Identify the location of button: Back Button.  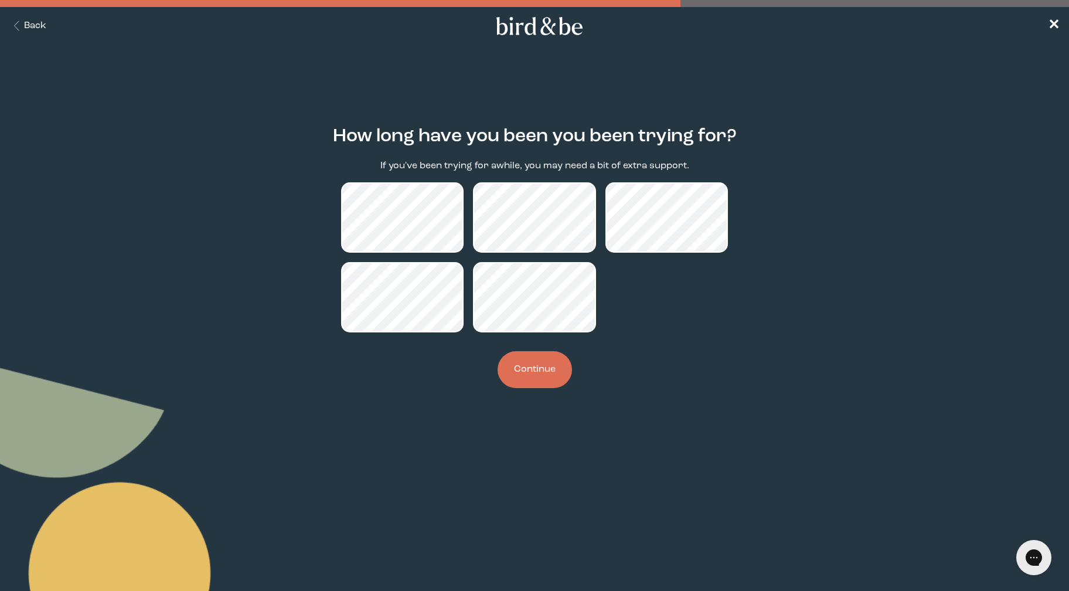
(28, 26).